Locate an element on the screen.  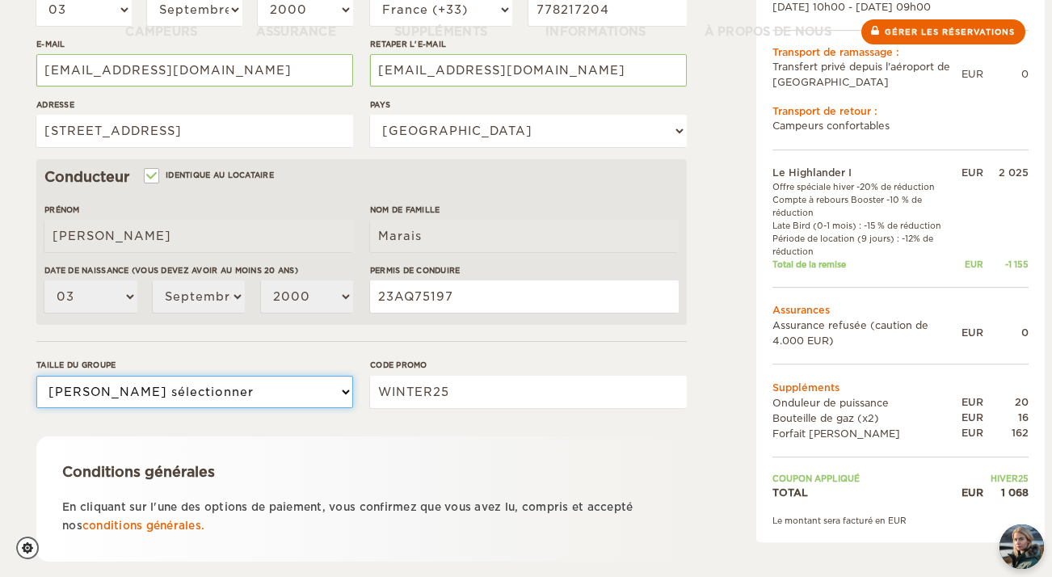
font: 1 068 is located at coordinates (1015, 492).